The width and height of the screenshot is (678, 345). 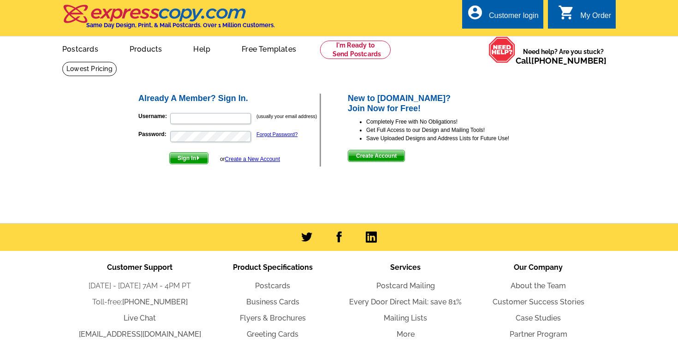 I want to click on div: My Order, so click(x=596, y=18).